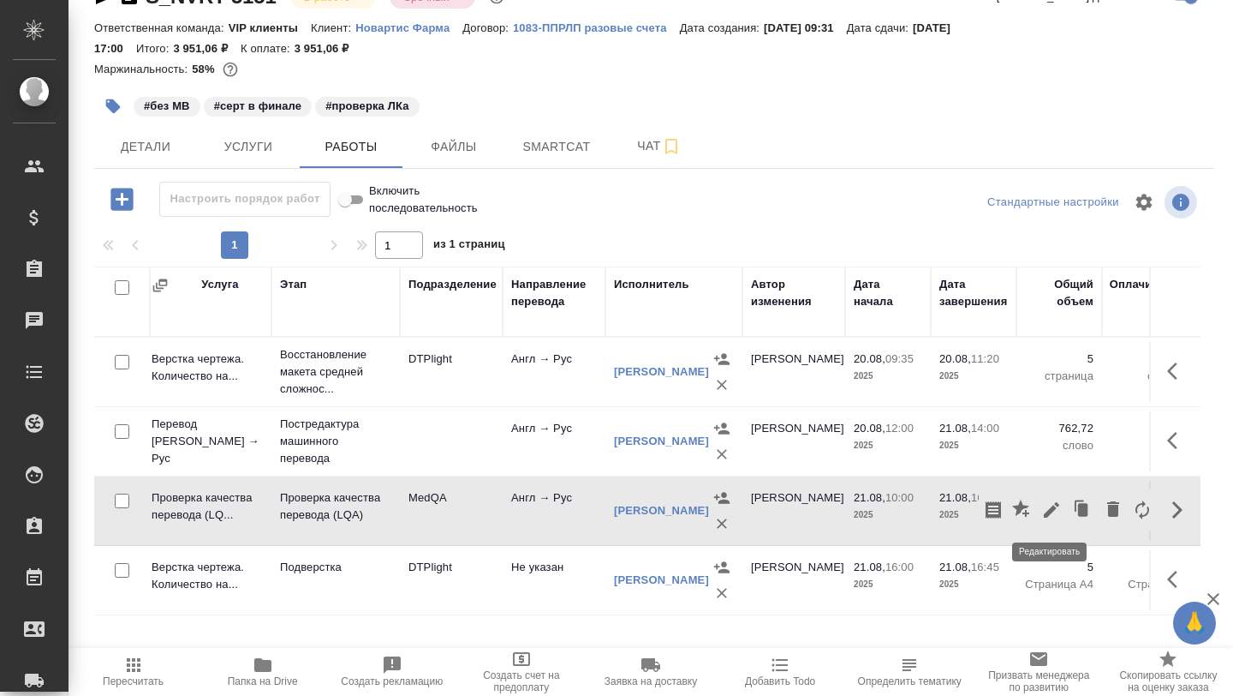 The height and width of the screenshot is (696, 1233). What do you see at coordinates (1083, 510) in the screenshot?
I see `button: Клонировать` at bounding box center [1083, 510].